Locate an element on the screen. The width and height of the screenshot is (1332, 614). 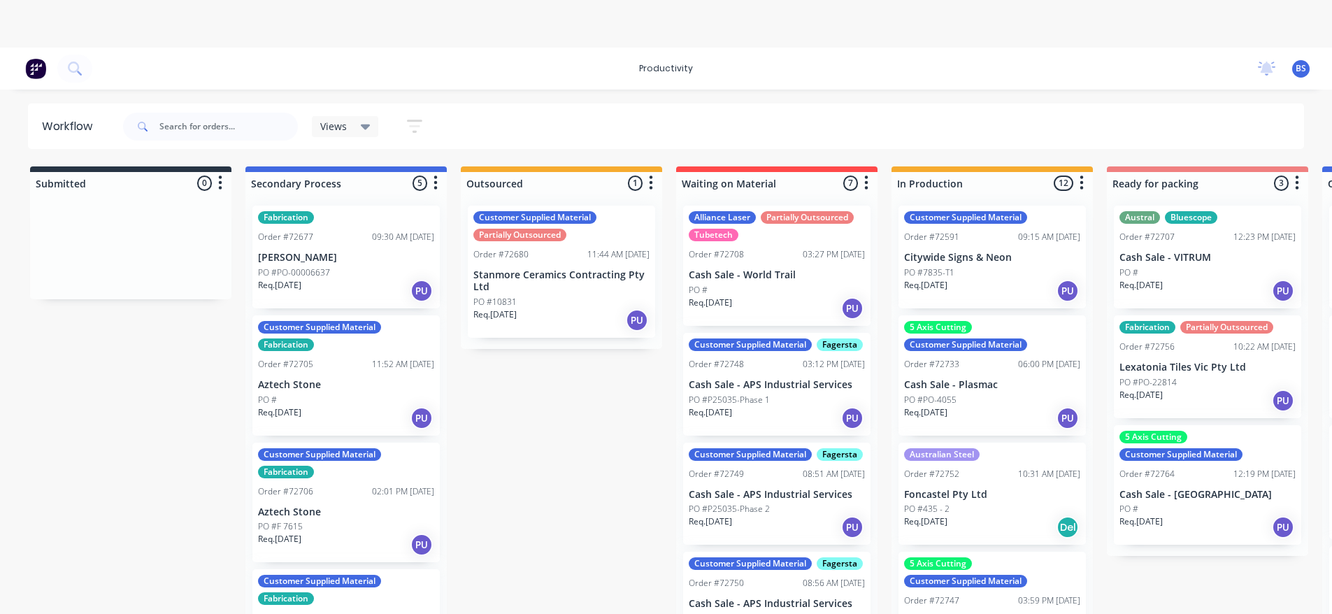
p: PO #7835-T1 is located at coordinates (930, 273).